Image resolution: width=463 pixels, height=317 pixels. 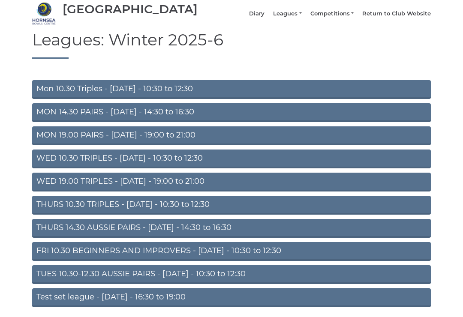 What do you see at coordinates (332, 14) in the screenshot?
I see `a: Competitions` at bounding box center [332, 14].